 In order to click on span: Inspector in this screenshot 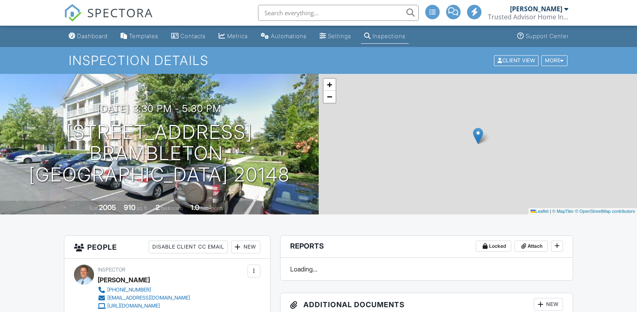, I will do `click(111, 270)`.